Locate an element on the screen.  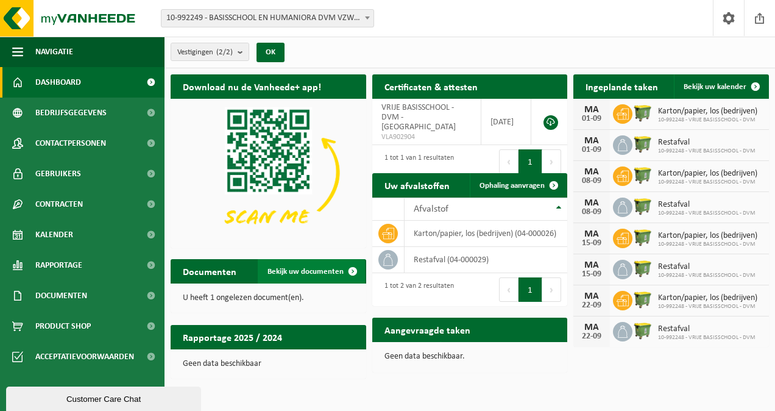
td: karton/papier, los (bedrijven) (04-000026) is located at coordinates (486, 233).